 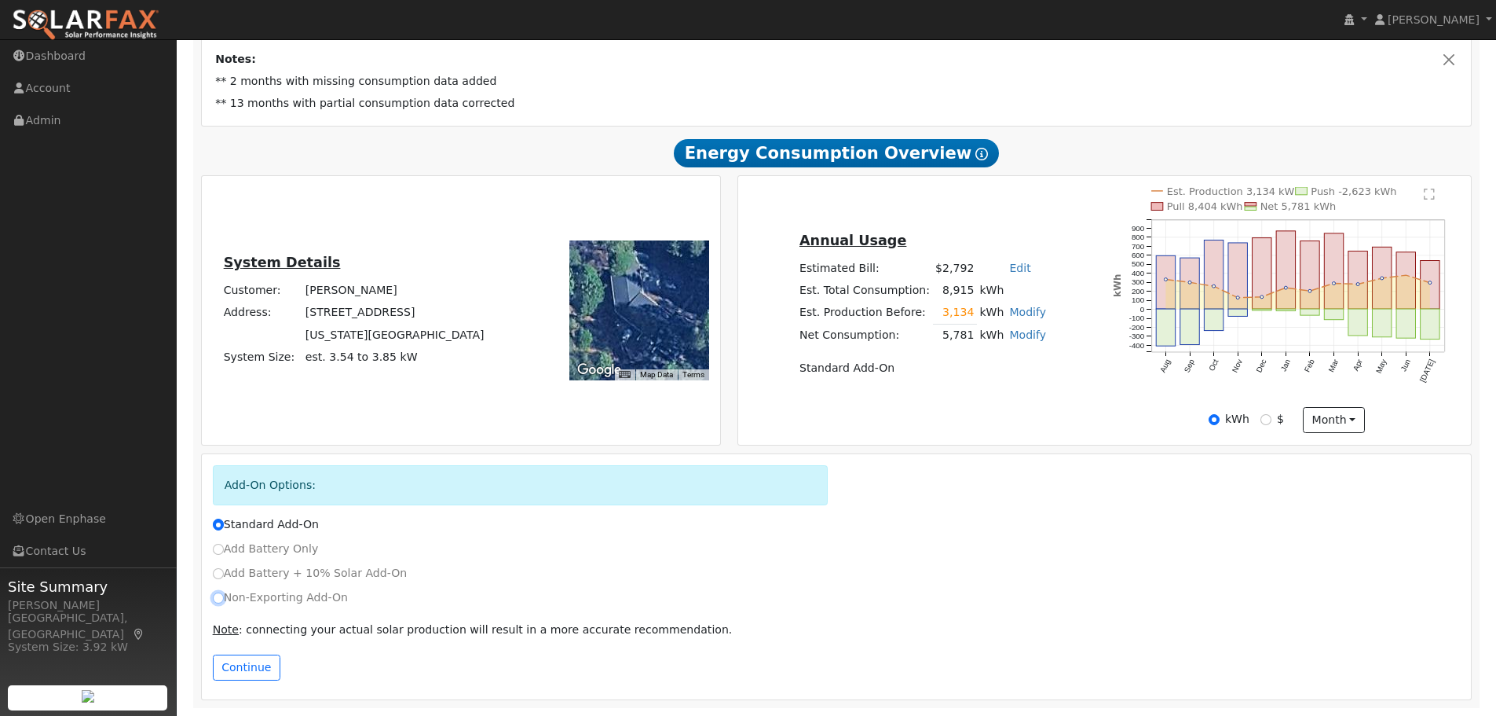 What do you see at coordinates (1261, 365) in the screenshot?
I see `text: Dec` at bounding box center [1261, 365].